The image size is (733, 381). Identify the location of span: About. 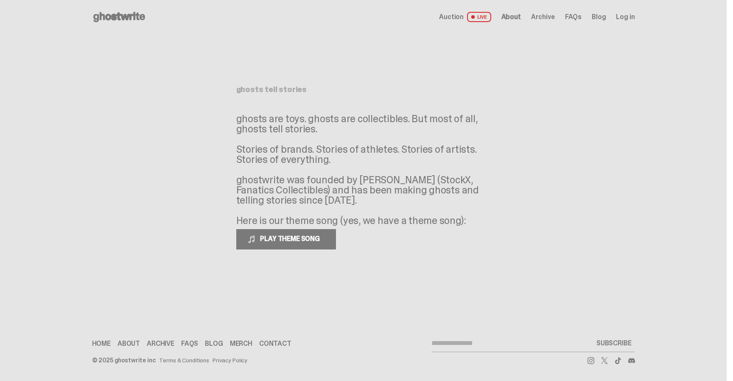
(511, 17).